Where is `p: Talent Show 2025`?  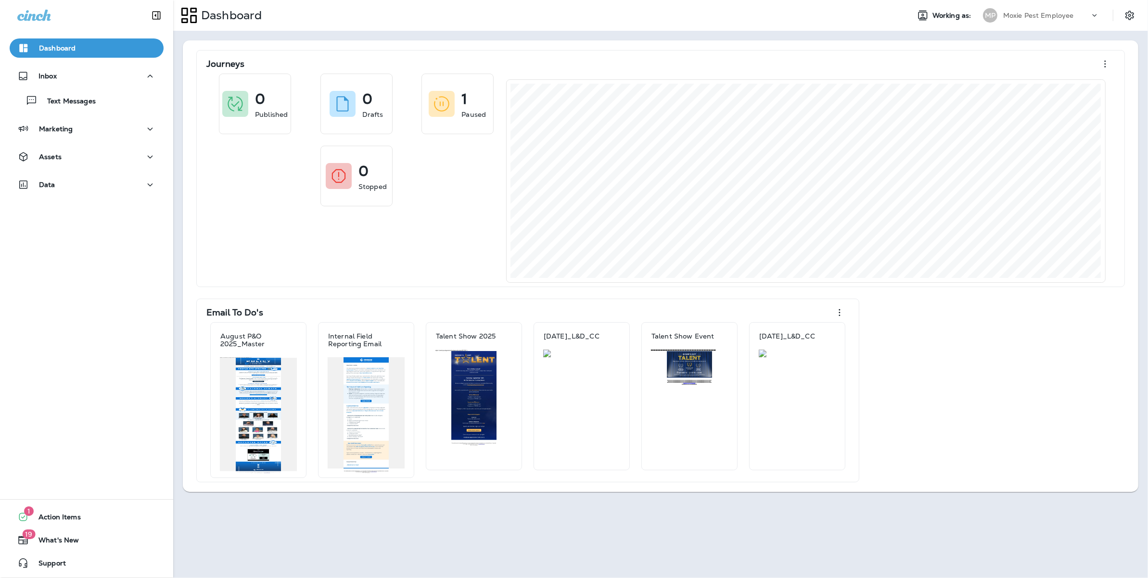 p: Talent Show 2025 is located at coordinates (466, 336).